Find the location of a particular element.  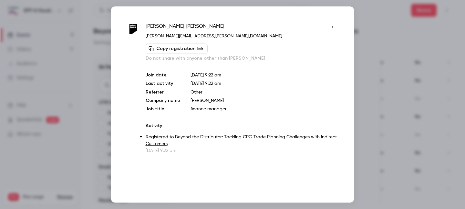

img: friedfrank.com is located at coordinates (133, 29).